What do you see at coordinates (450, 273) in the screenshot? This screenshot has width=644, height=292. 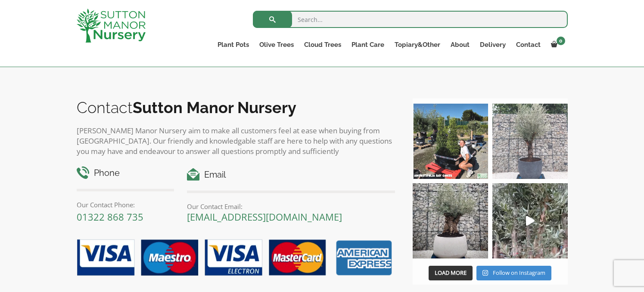 I see `span: Load More` at bounding box center [450, 273].